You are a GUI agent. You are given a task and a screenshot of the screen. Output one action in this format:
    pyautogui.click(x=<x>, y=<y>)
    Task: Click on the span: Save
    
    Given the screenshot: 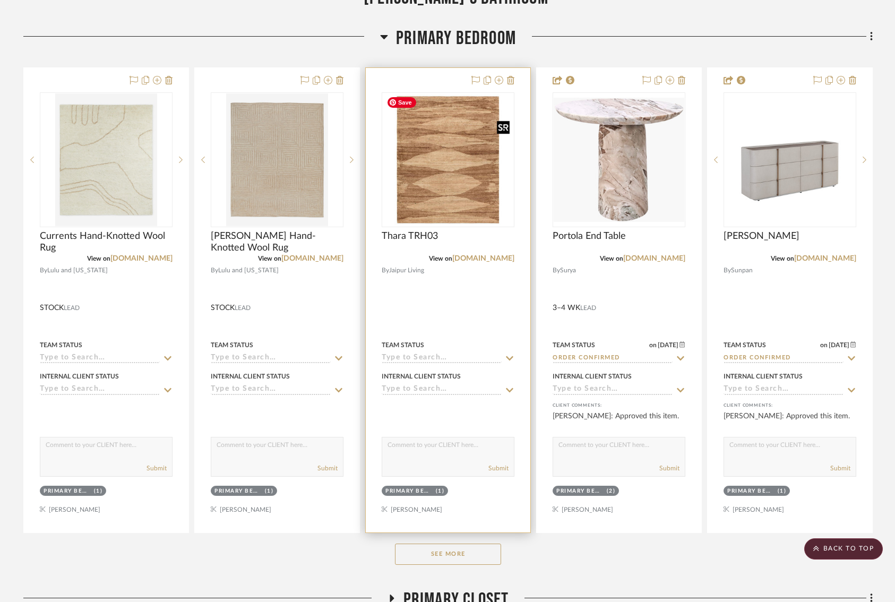 What is the action you would take?
    pyautogui.click(x=402, y=102)
    